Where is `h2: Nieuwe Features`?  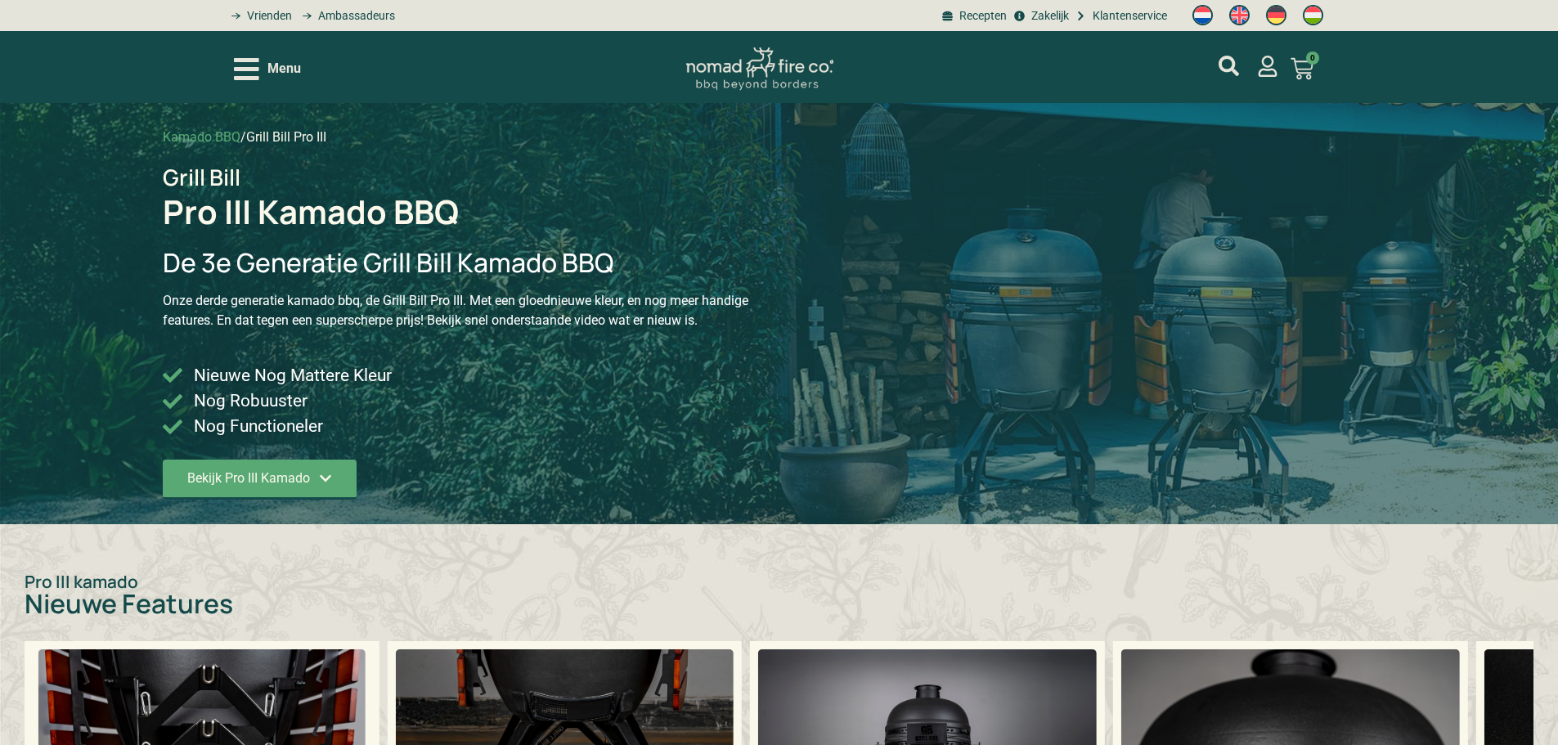 h2: Nieuwe Features is located at coordinates (779, 604).